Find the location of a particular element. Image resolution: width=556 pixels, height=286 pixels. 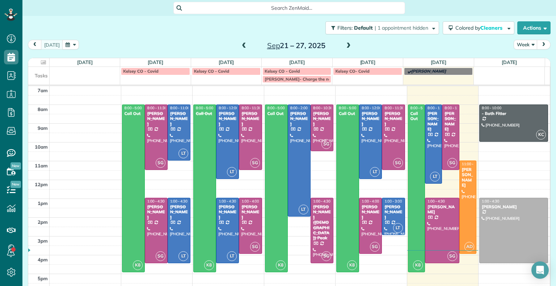

div: - Bath Fitter is located at coordinates (513, 114).